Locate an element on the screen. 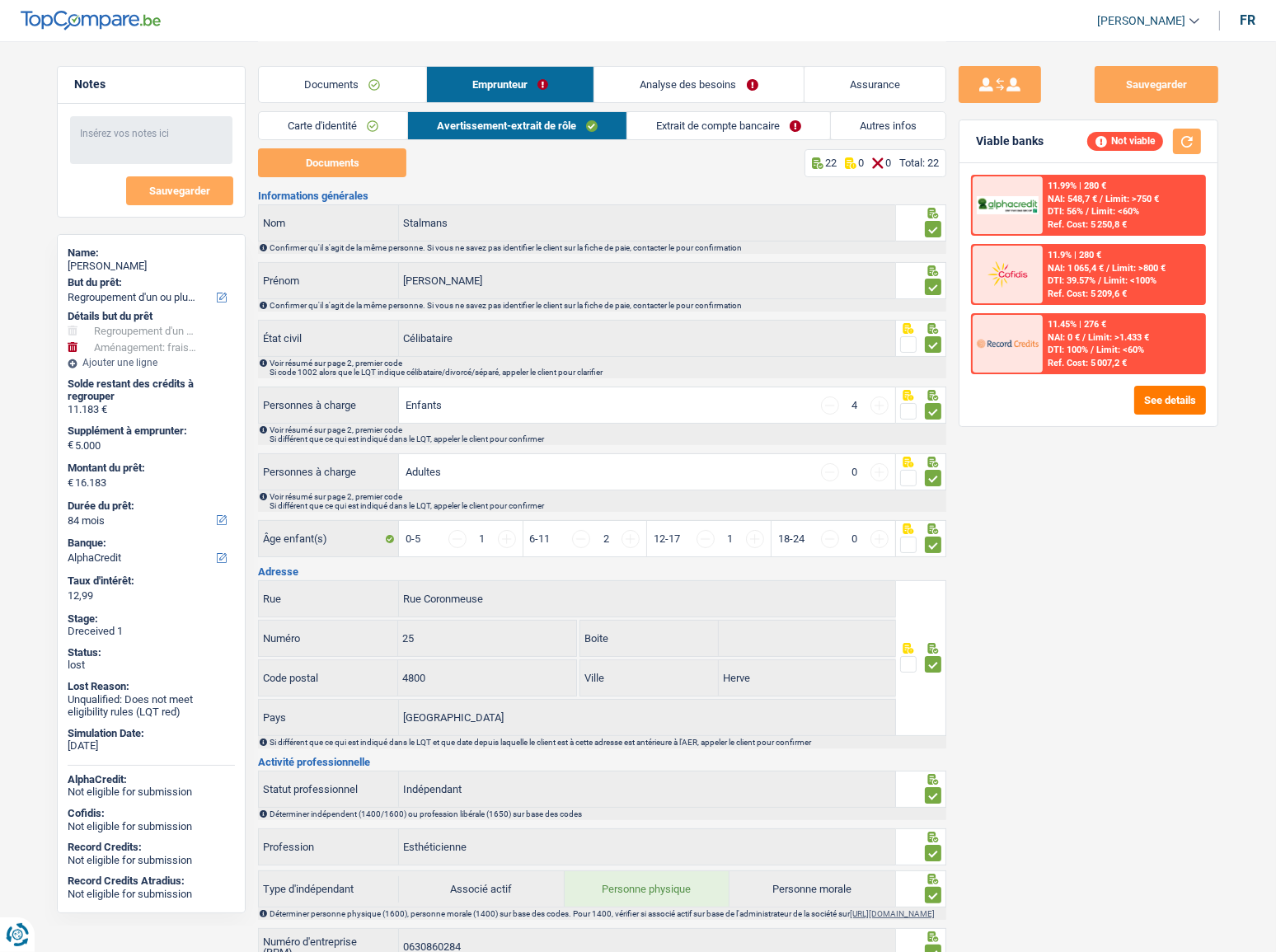  label: Banque: is located at coordinates (149, 544).